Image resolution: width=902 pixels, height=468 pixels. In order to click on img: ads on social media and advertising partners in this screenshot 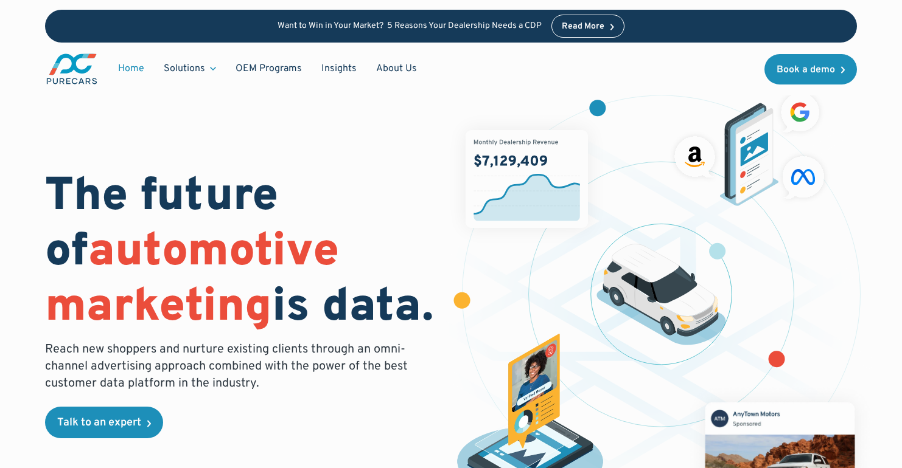, I will do `click(749, 147)`.